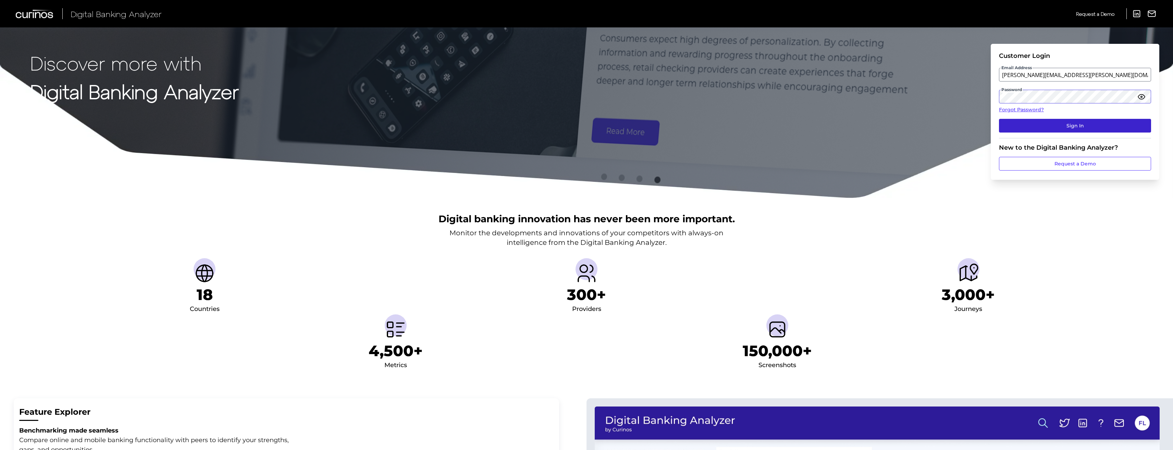 This screenshot has height=450, width=1173. What do you see at coordinates (396, 365) in the screenshot?
I see `div: Metrics` at bounding box center [396, 365].